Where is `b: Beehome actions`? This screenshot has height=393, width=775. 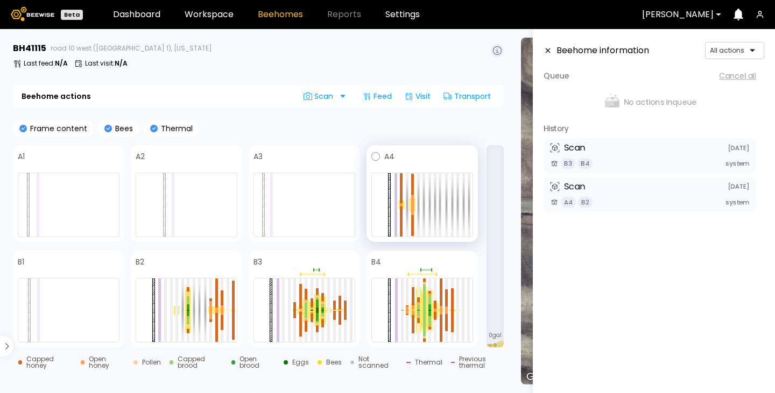 b: Beehome actions is located at coordinates (56, 96).